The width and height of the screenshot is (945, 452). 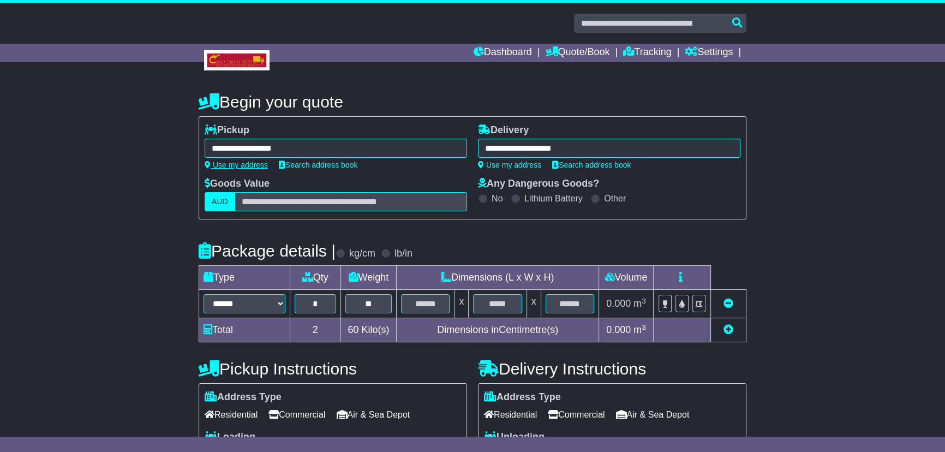 I want to click on td: 2, so click(x=315, y=330).